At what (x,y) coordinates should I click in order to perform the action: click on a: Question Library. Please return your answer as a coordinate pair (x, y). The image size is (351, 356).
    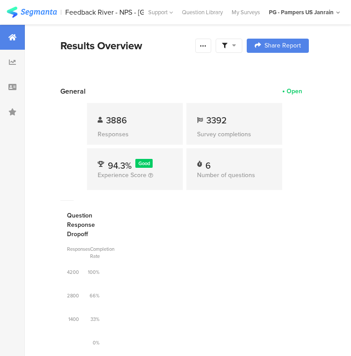
    Looking at the image, I should click on (203, 12).